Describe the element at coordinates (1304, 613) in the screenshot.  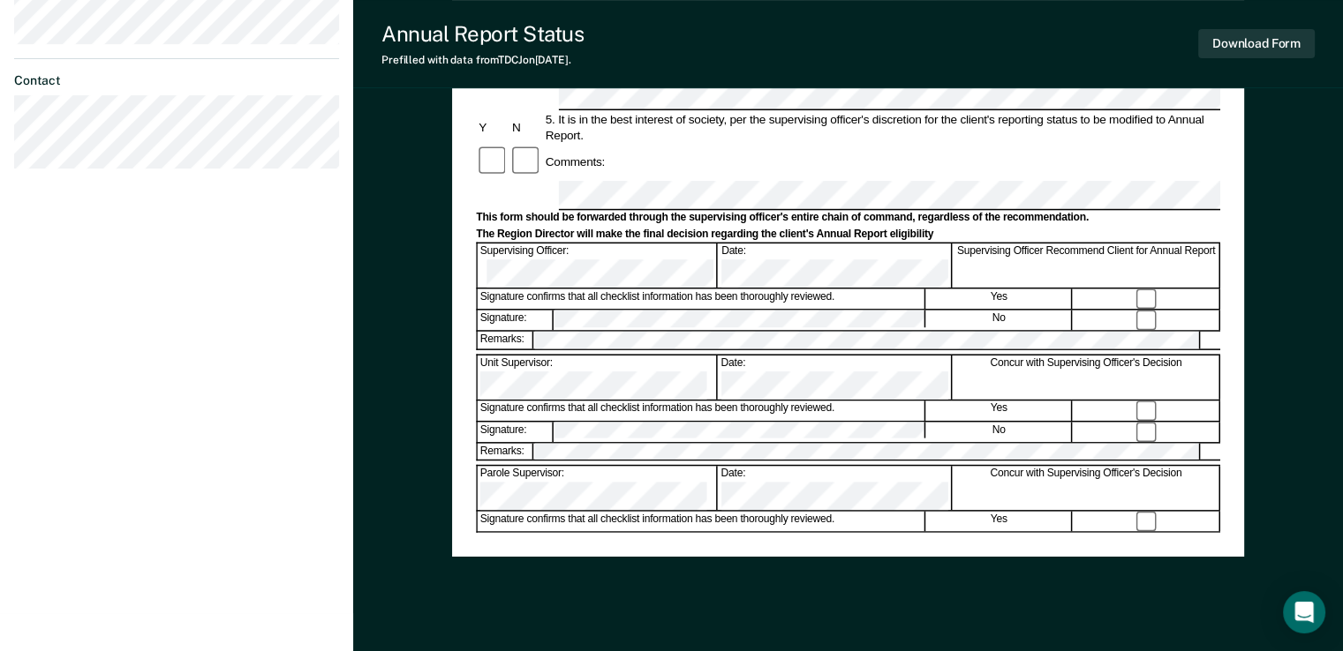
I see `div: Open Intercom Messenger` at that location.